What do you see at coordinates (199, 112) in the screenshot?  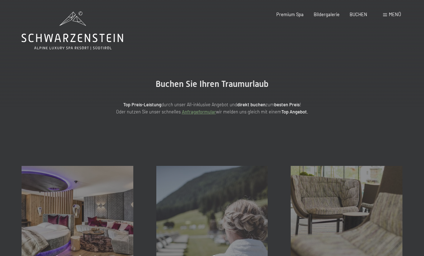 I see `a: Anfrageformular` at bounding box center [199, 112].